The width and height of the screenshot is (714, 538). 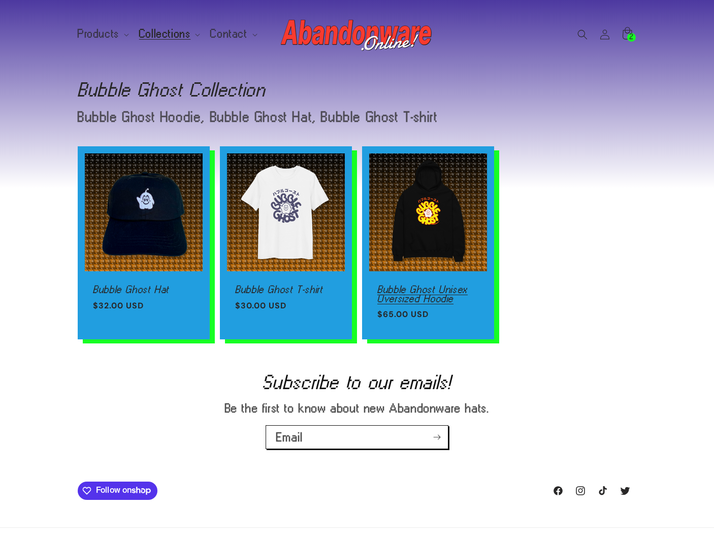 What do you see at coordinates (286, 289) in the screenshot?
I see `a: Bubble Ghost T-shirt` at bounding box center [286, 289].